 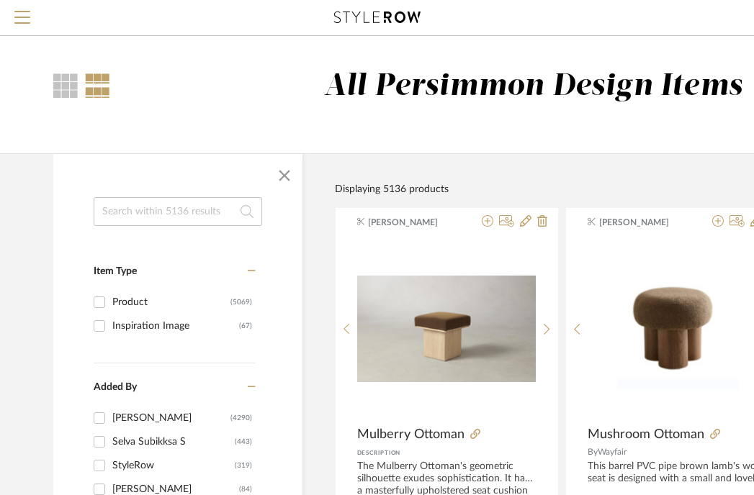 What do you see at coordinates (178, 212) in the screenshot?
I see `input: Search within 5136 results` at bounding box center [178, 212].